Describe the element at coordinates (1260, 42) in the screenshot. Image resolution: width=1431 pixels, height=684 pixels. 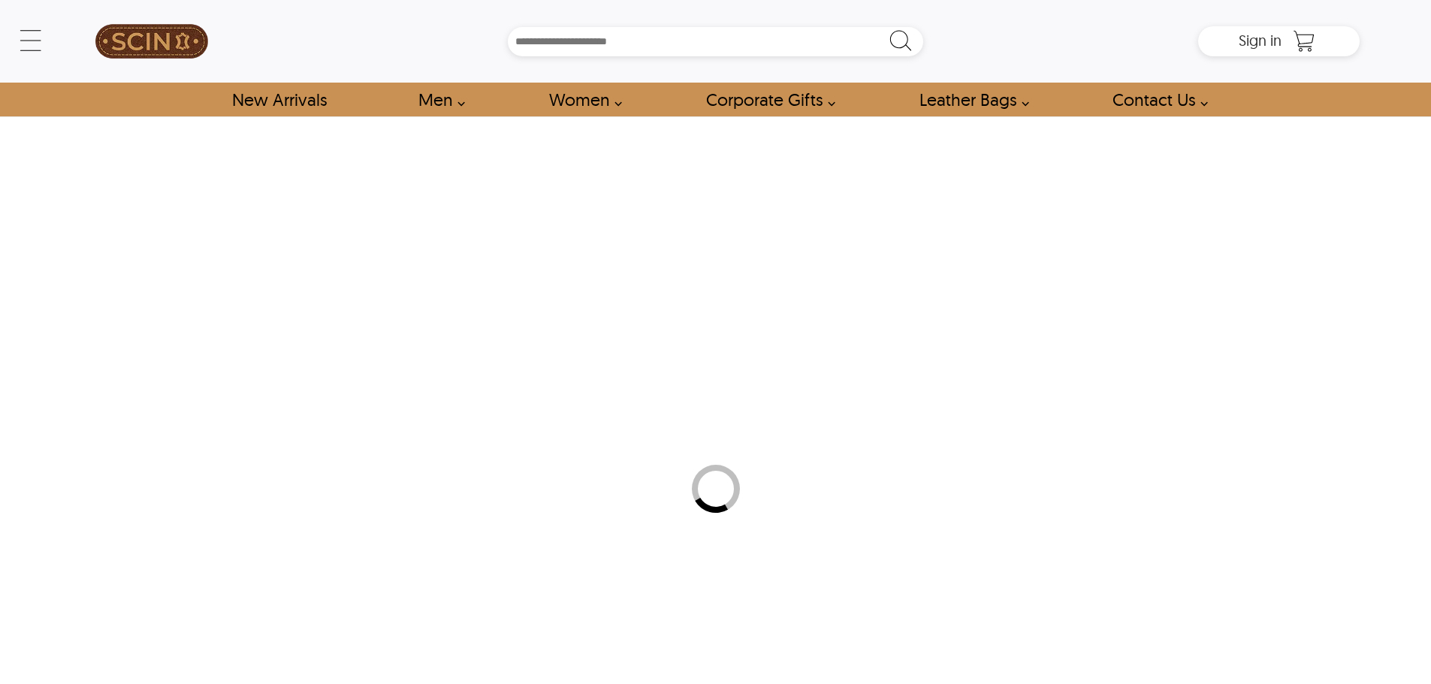
I see `a: Sign in` at that location.